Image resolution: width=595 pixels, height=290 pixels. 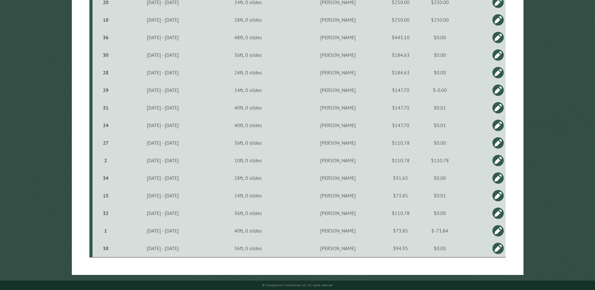 What do you see at coordinates (105, 160) in the screenshot?
I see `div: 2` at bounding box center [105, 160].